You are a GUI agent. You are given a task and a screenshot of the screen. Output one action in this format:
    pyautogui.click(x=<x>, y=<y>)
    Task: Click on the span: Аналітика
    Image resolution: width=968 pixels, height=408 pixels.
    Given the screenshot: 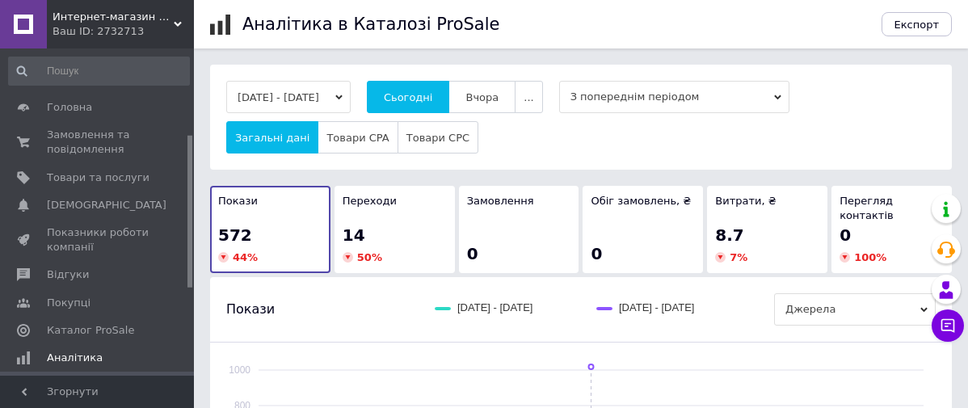 What is the action you would take?
    pyautogui.click(x=74, y=358)
    